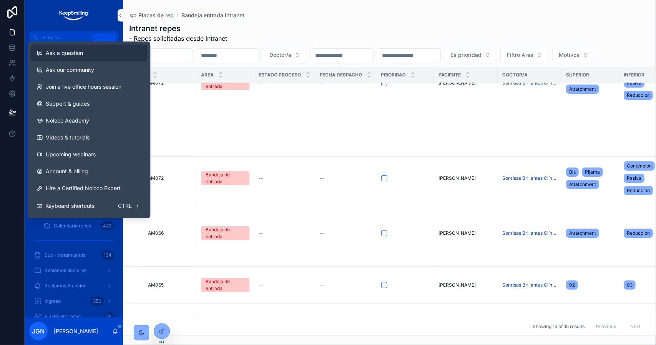  What do you see at coordinates (65, 286) in the screenshot?
I see `span: Reclamos Atencion` at bounding box center [65, 286].